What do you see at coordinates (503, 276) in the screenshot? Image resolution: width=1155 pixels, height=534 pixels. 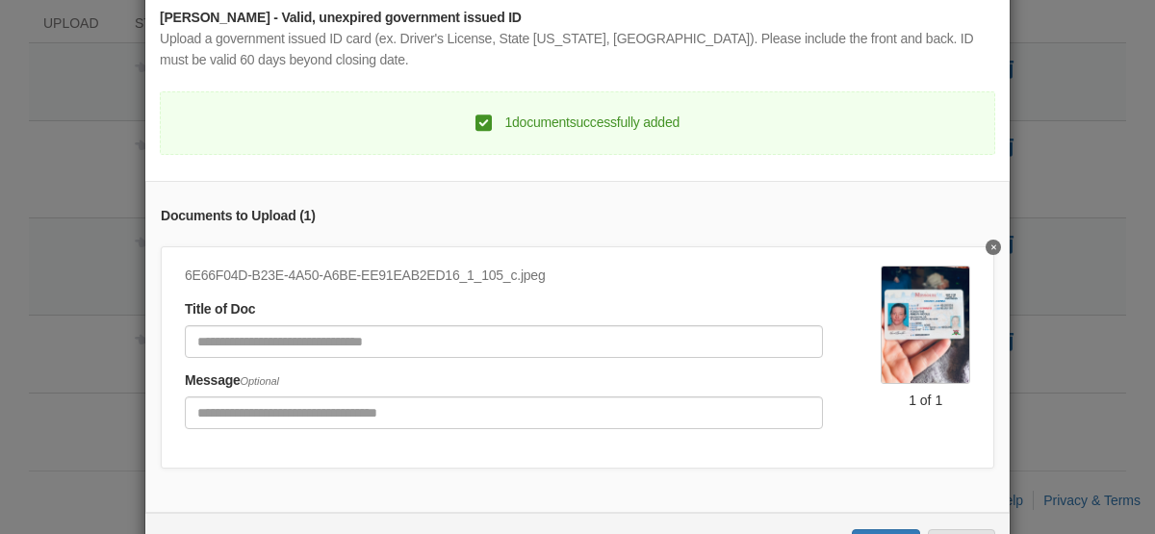 I see `div: 6E66F04D-B23E-4A50-A6BE-EE91EAB2ED16_1_105_c.jpeg` at bounding box center [503, 276].